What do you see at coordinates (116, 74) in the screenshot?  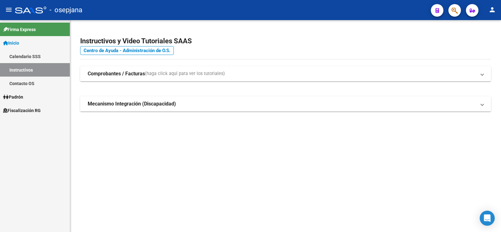 I see `strong: Comprobantes / Facturas` at bounding box center [116, 74].